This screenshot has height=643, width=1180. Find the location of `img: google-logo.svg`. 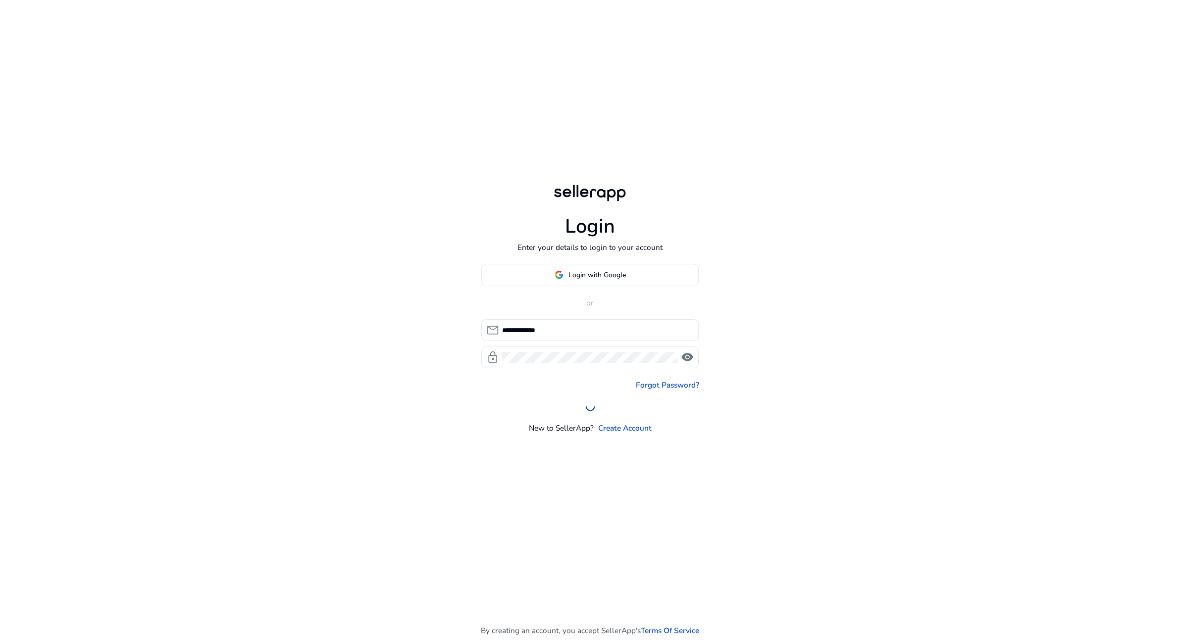

img: google-logo.svg is located at coordinates (559, 275).